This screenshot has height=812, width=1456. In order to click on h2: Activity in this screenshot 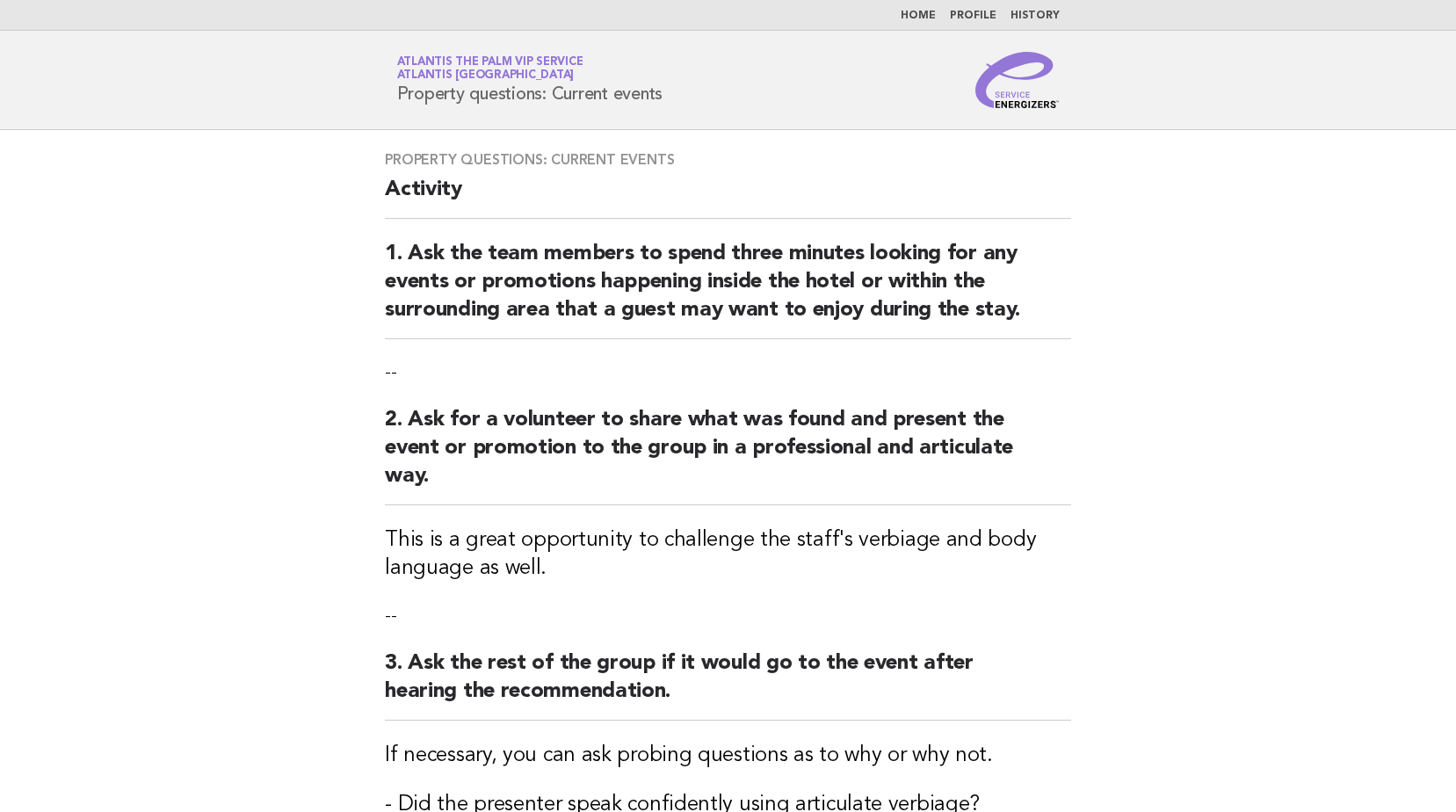, I will do `click(727, 196)`.